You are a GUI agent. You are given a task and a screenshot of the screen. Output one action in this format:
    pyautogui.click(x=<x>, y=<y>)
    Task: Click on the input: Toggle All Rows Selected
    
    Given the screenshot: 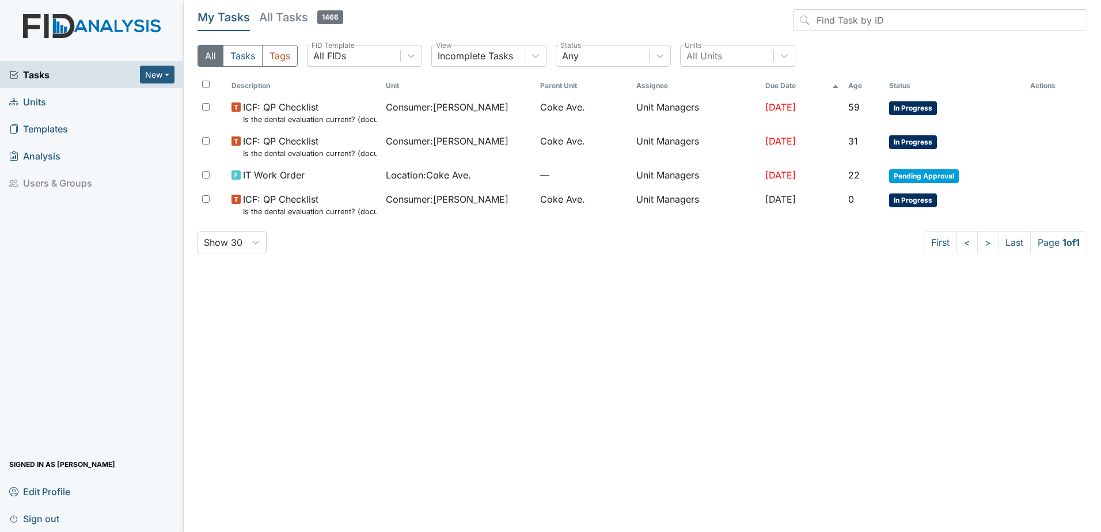 What is the action you would take?
    pyautogui.click(x=206, y=84)
    